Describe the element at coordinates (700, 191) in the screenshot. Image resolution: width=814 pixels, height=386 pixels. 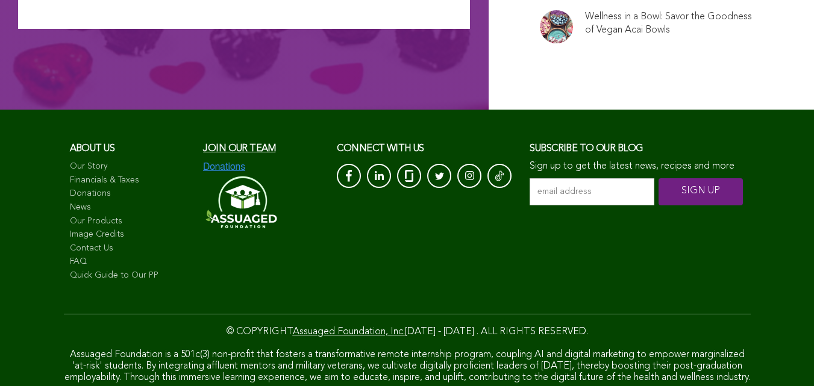
I see `input: SIGN UP` at that location.